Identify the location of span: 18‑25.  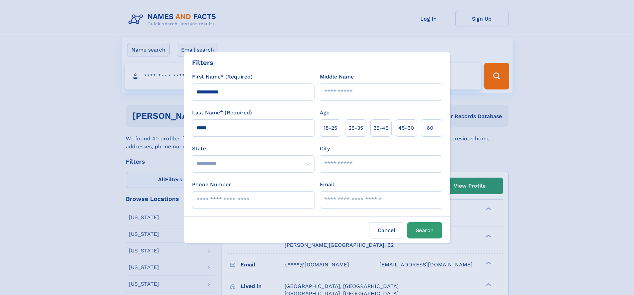
(330, 128).